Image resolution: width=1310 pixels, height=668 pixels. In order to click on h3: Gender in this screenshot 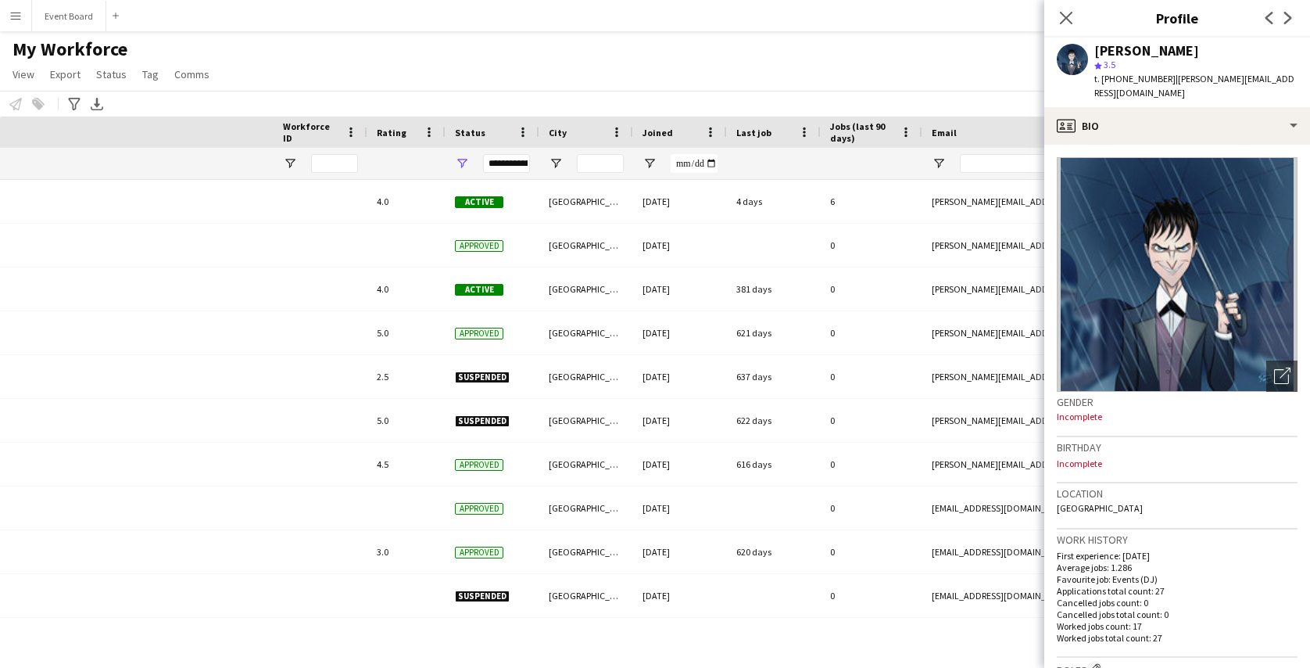, I will do `click(1177, 402)`.